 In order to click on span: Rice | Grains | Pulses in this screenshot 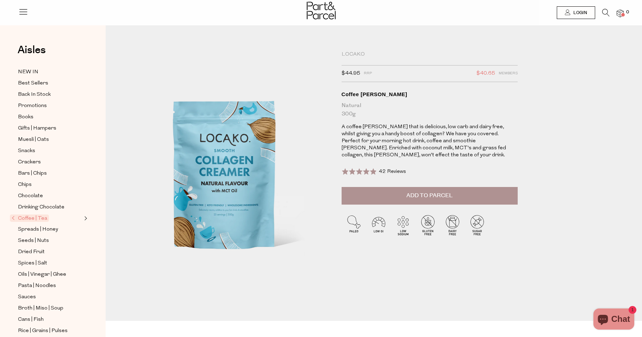, I will do `click(43, 331)`.